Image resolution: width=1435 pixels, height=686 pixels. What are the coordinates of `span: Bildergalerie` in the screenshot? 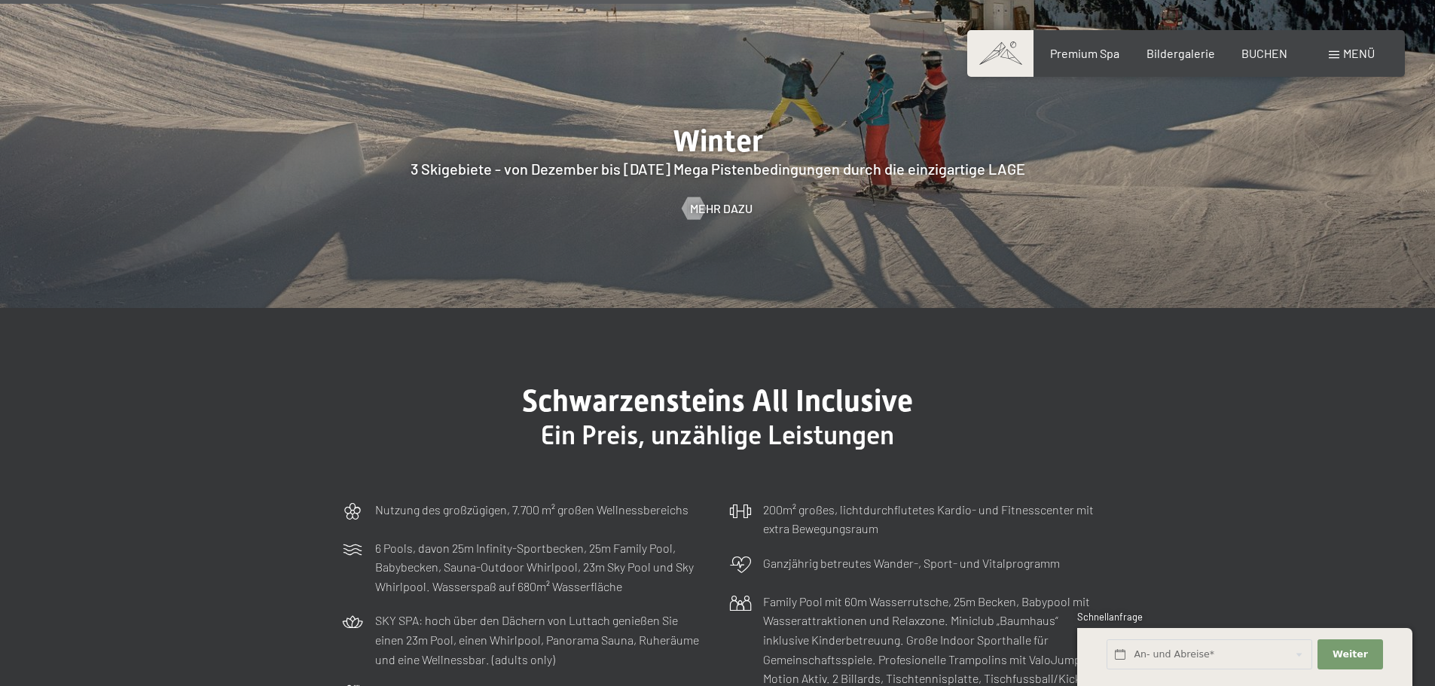 It's located at (1180, 53).